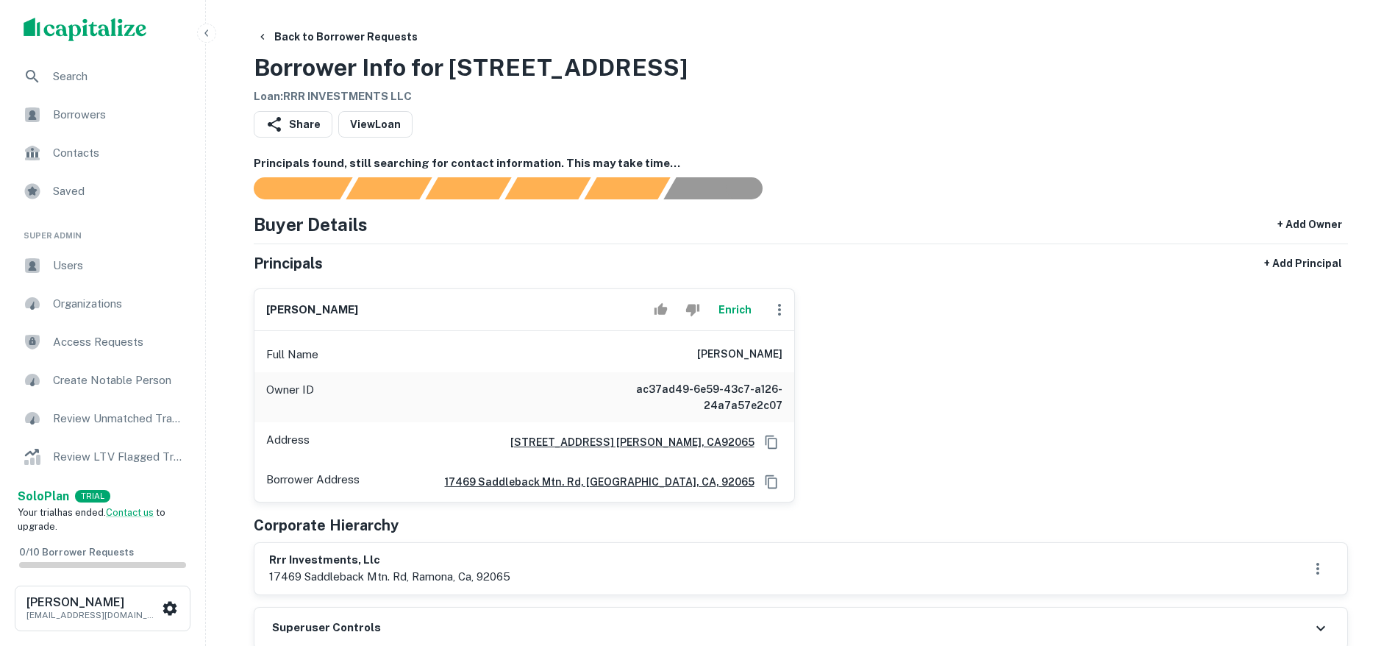 This screenshot has width=1395, height=646. I want to click on div: Access Requests, so click(102, 342).